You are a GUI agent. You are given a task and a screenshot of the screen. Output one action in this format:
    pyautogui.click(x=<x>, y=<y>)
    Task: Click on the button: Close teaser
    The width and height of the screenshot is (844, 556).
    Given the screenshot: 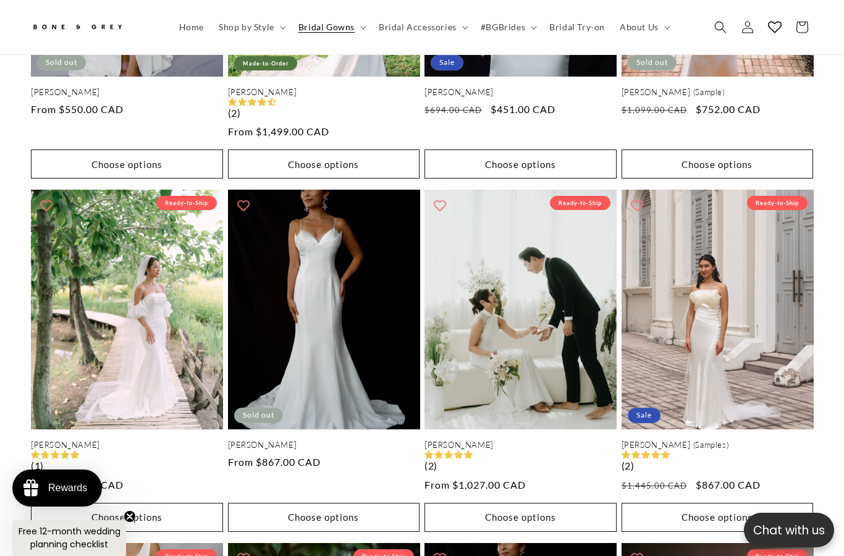 What is the action you would take?
    pyautogui.click(x=130, y=516)
    